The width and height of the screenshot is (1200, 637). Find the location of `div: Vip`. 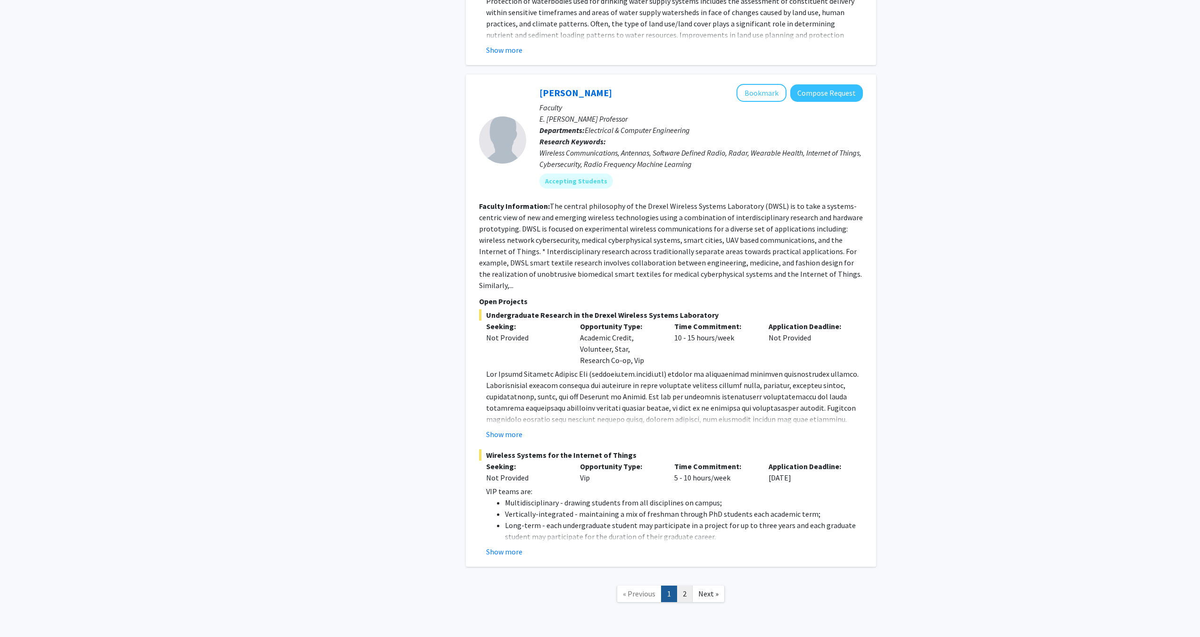

div: Vip is located at coordinates (620, 472).